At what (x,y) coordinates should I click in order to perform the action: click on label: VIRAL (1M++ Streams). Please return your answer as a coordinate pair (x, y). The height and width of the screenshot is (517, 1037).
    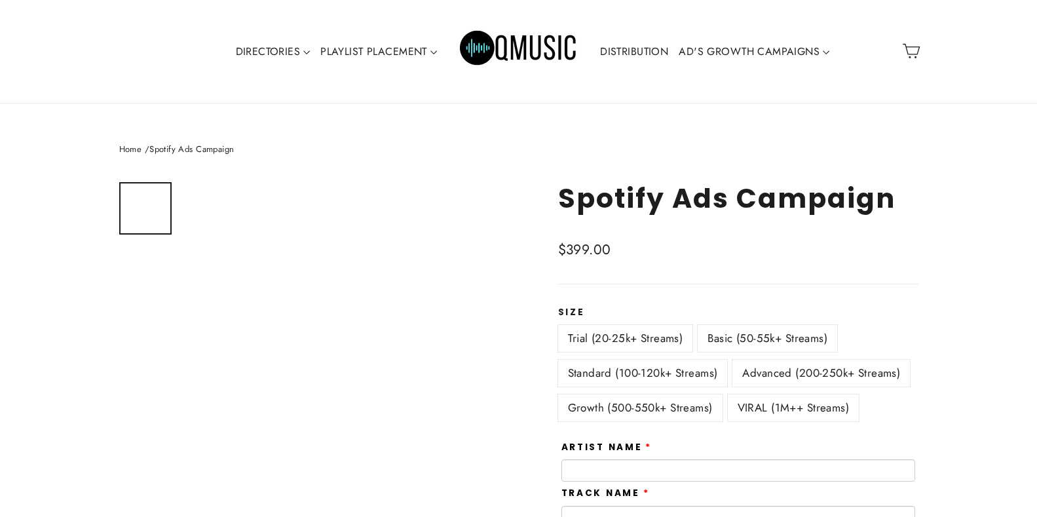
    Looking at the image, I should click on (793, 407).